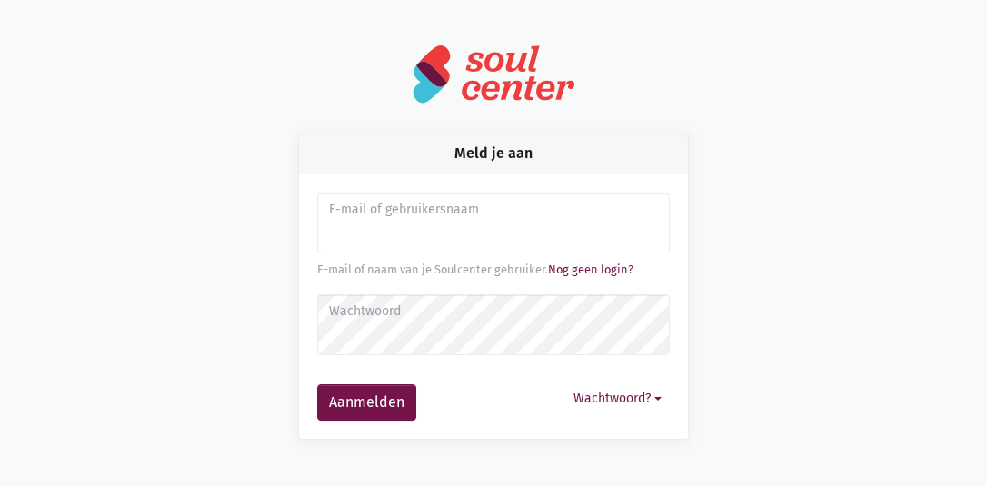 The height and width of the screenshot is (486, 987). What do you see at coordinates (494, 306) in the screenshot?
I see `form: Aanmelden` at bounding box center [494, 306].